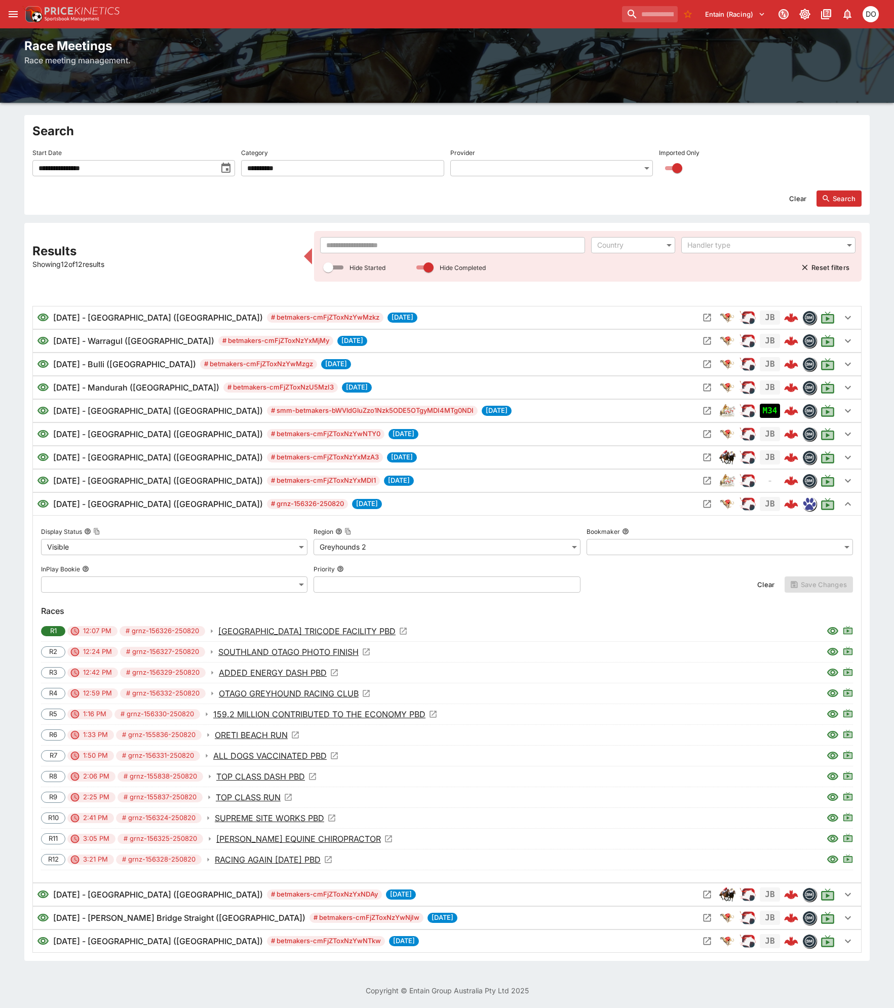 The image size is (894, 1008). Describe the element at coordinates (323, 481) in the screenshot. I see `span: # betmakers-cmFjZToxNzYxMDI1` at that location.